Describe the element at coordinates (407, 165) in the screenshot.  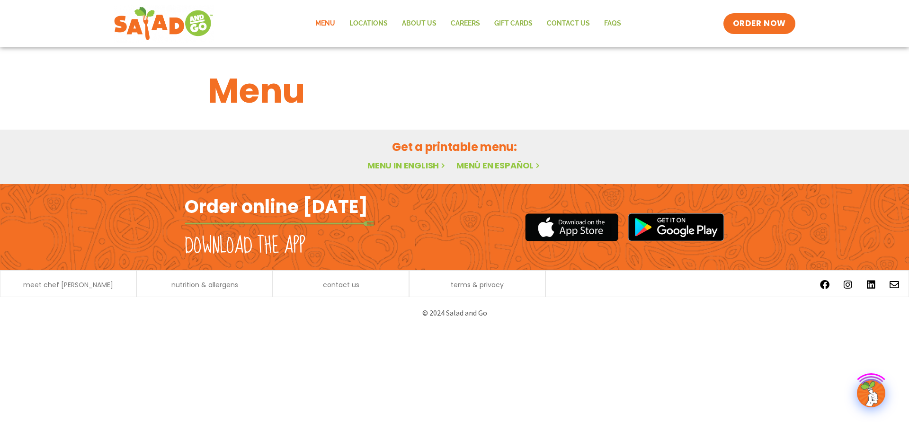
I see `a: Menu in English` at that location.